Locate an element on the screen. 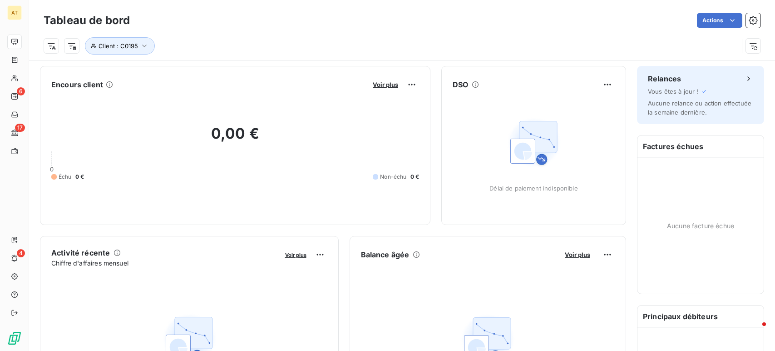 The image size is (775, 351). h6: Relances is located at coordinates (664, 79).